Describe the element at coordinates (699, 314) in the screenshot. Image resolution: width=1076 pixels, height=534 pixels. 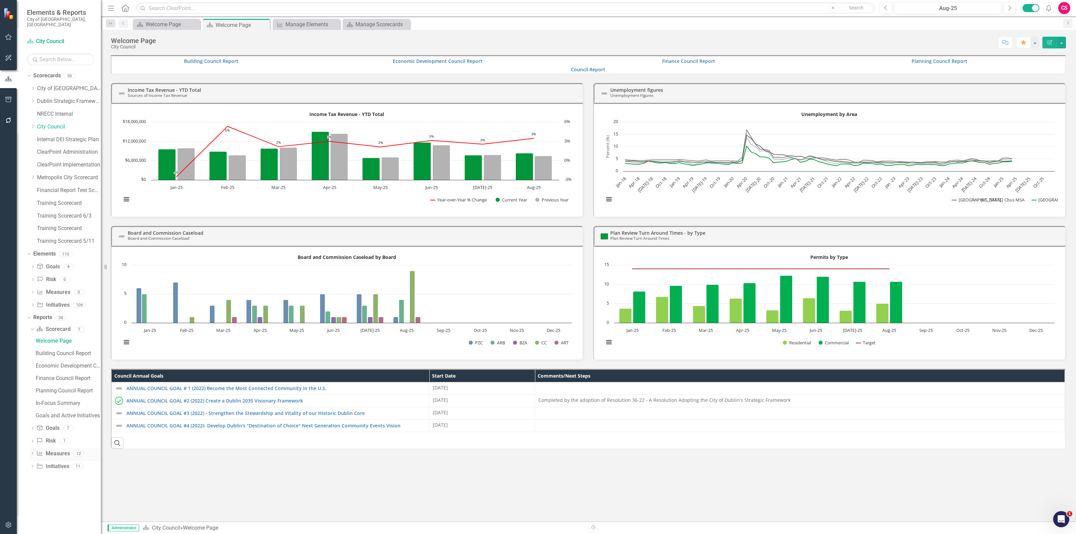
I see `path: Mar-25, 4.44. Residential.` at that location.